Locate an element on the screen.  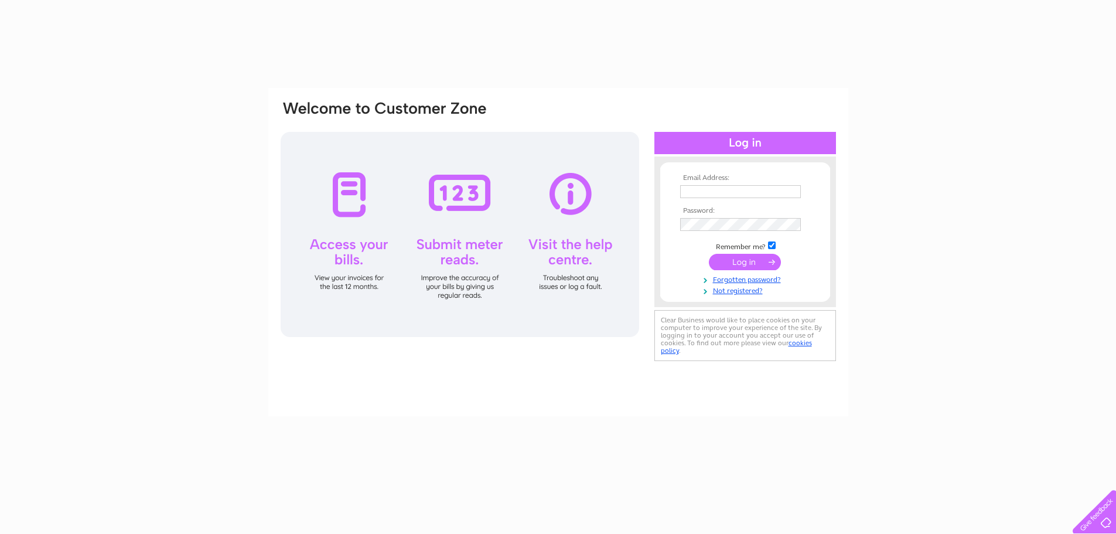
a: Forgotten password? is located at coordinates (747, 278).